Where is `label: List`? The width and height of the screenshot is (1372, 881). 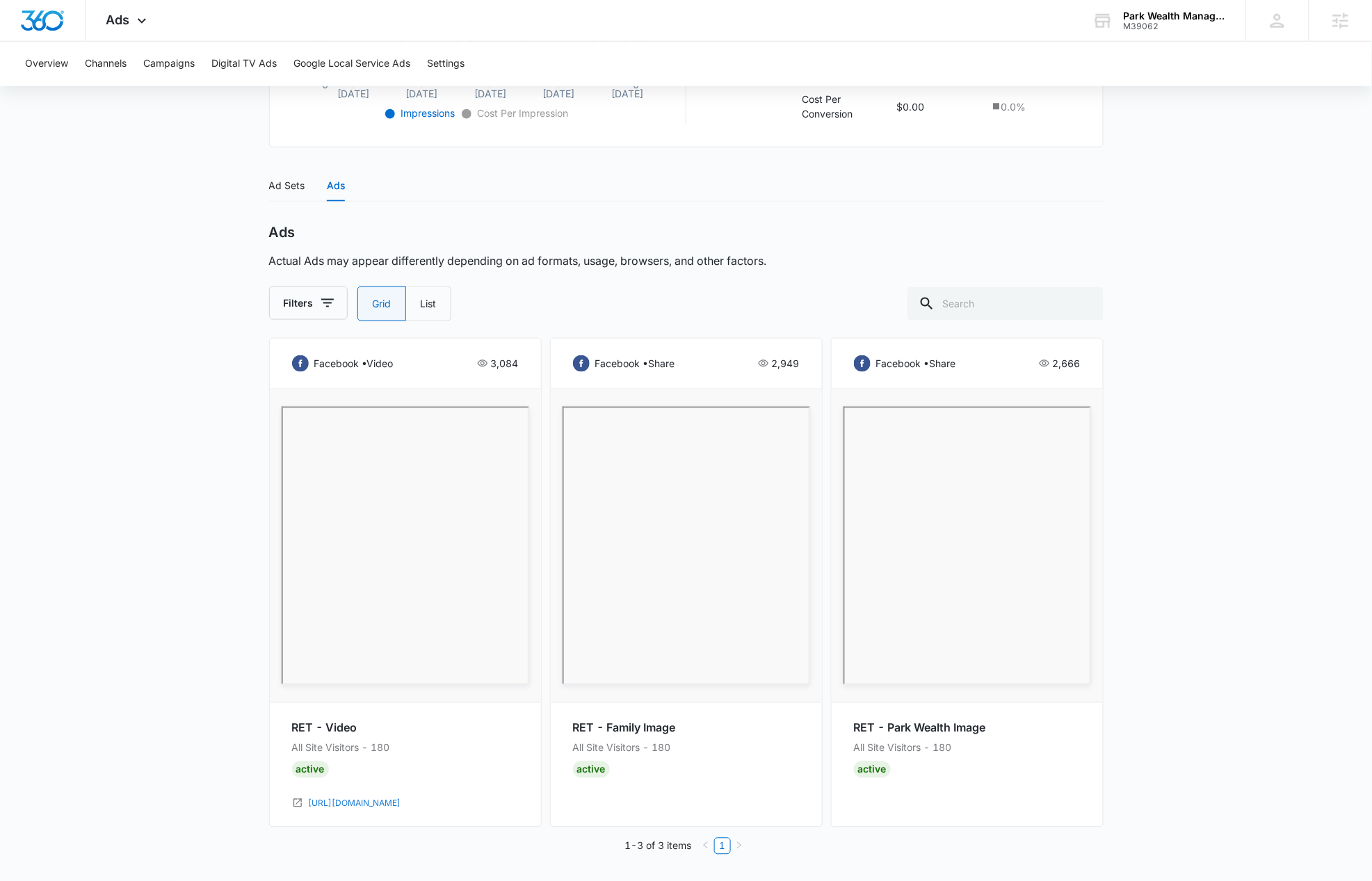 label: List is located at coordinates (428, 304).